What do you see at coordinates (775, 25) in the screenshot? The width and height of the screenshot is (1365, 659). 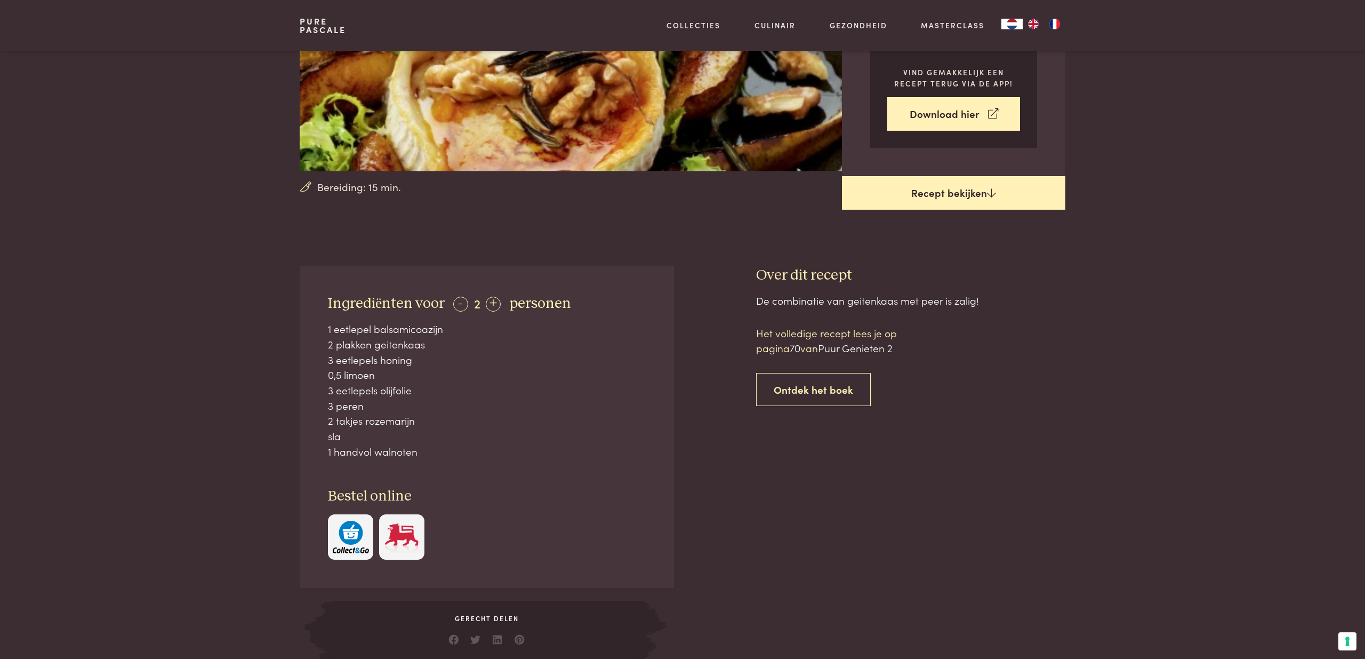 I see `a: Culinair` at bounding box center [775, 25].